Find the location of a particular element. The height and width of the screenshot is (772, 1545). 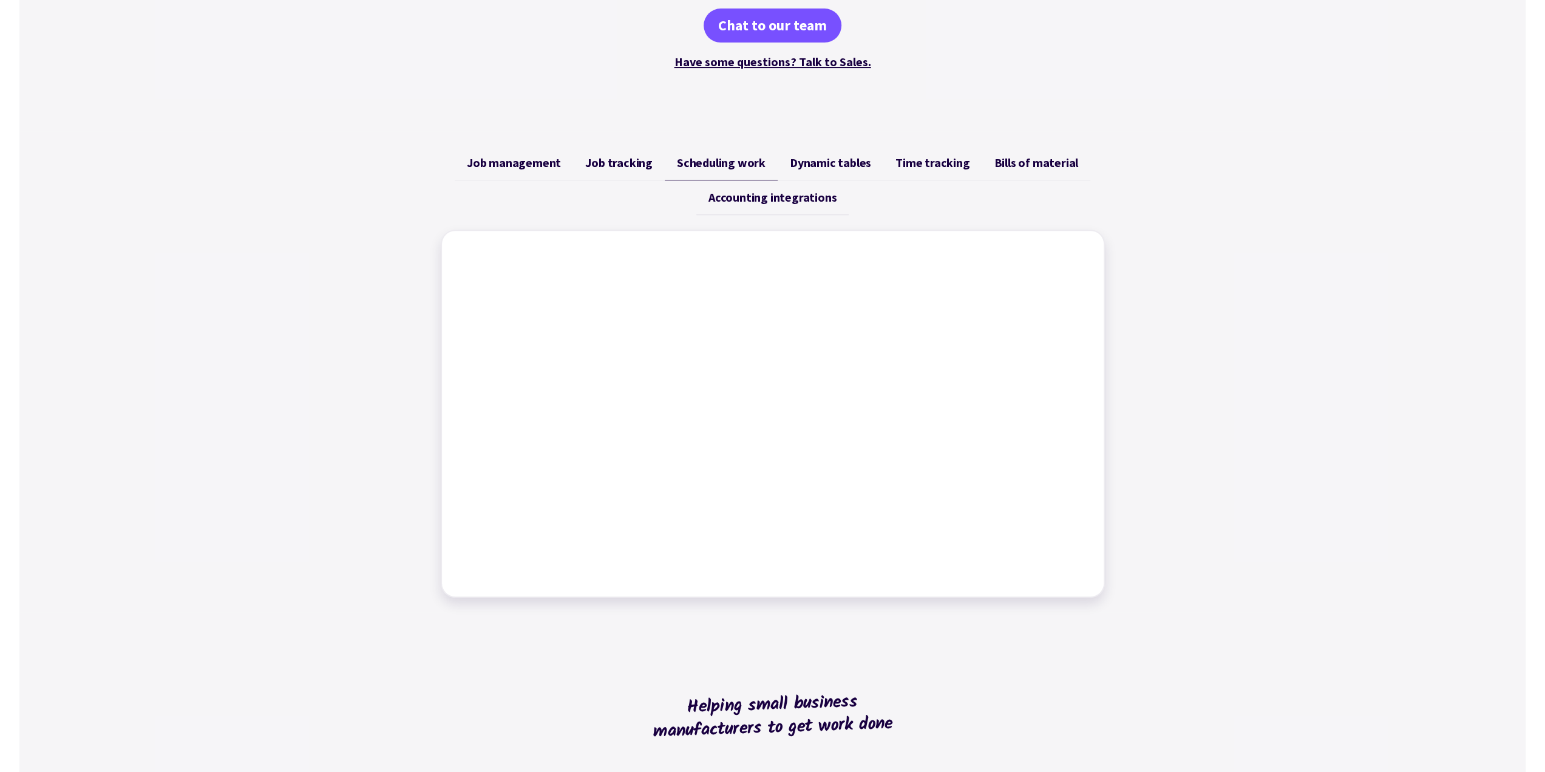

span: Time tracking is located at coordinates (933, 163).